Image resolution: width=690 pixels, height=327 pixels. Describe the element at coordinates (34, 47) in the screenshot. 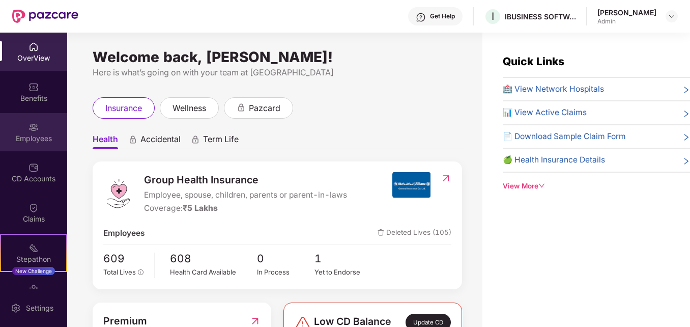

I see `img: svg+xml;base64,PHN2ZyBpZD0iSG9tZSIgeG1sbnM9Imh0dHA6Ly93d3cudzMub3JnLzIwMDAvc3ZnIiB3aWR0aD0iMjAiIG...` at that location.